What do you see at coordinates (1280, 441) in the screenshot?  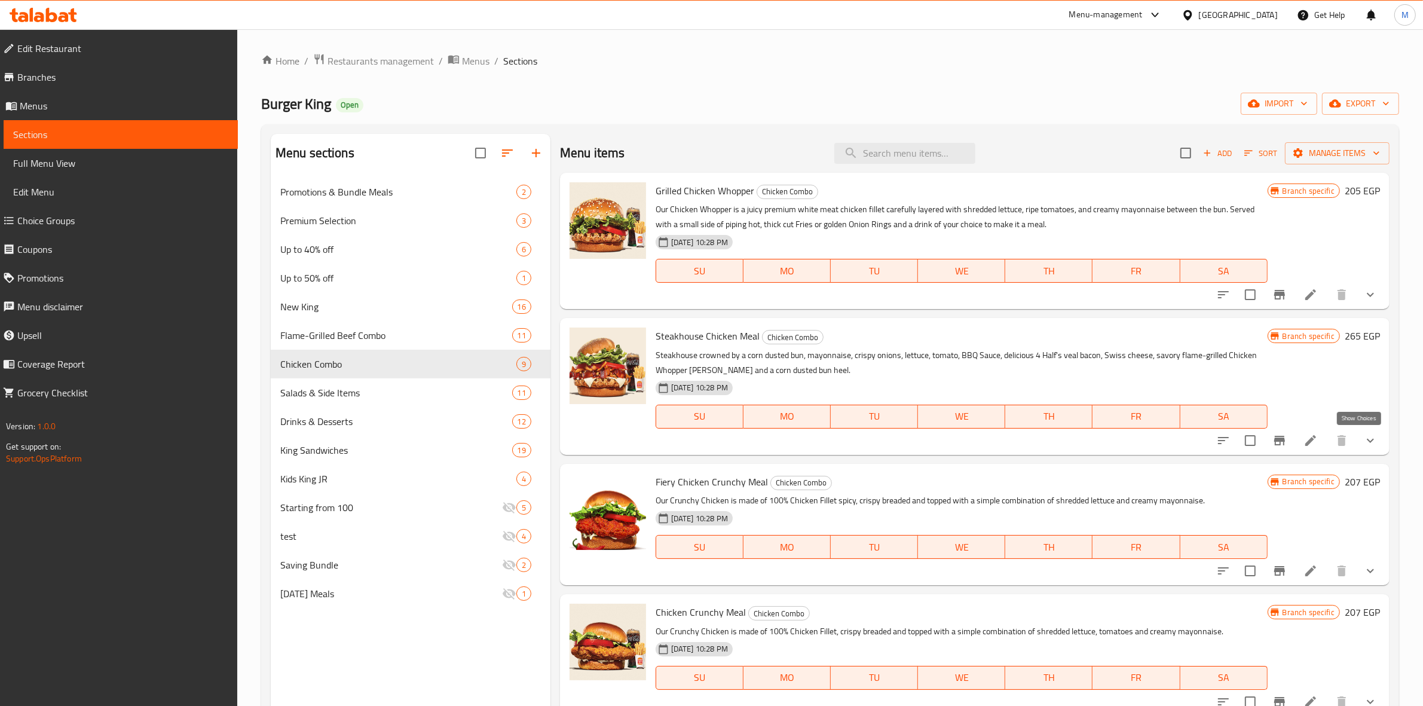 I see `button: Branch-specific-item` at bounding box center [1280, 441].